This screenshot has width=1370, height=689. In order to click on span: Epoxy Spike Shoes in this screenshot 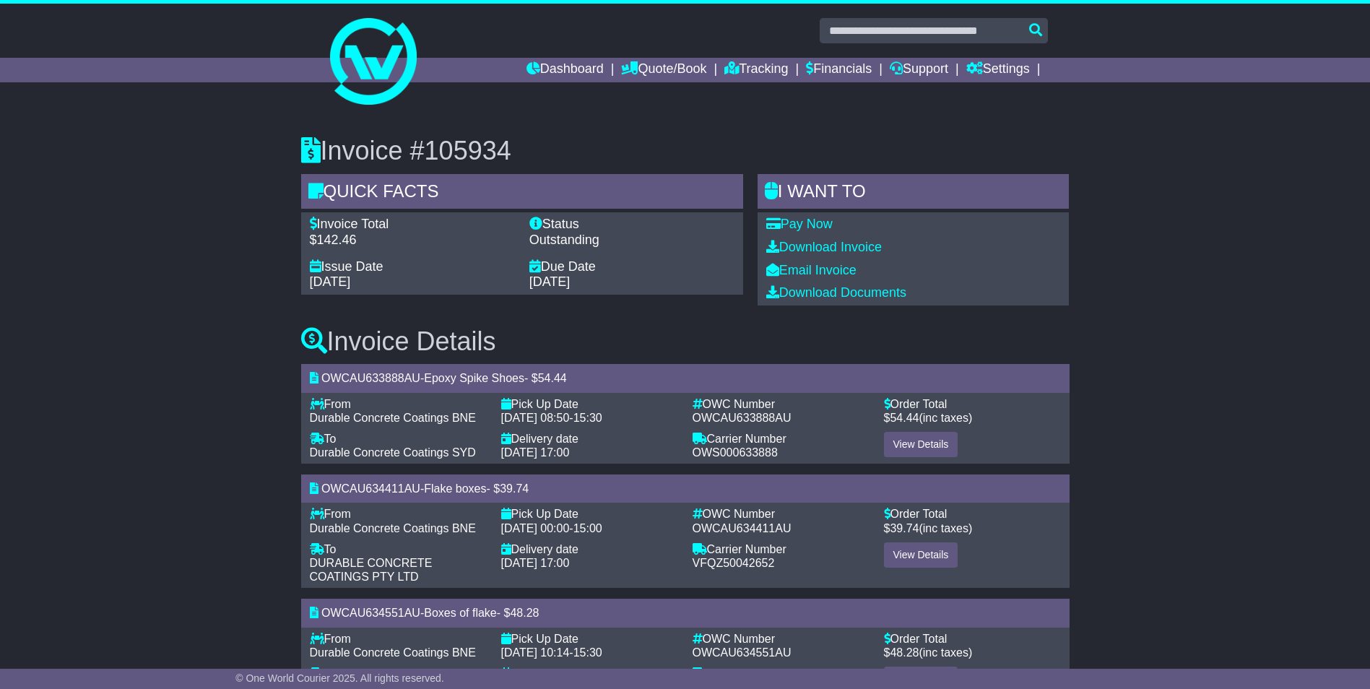, I will do `click(474, 378)`.